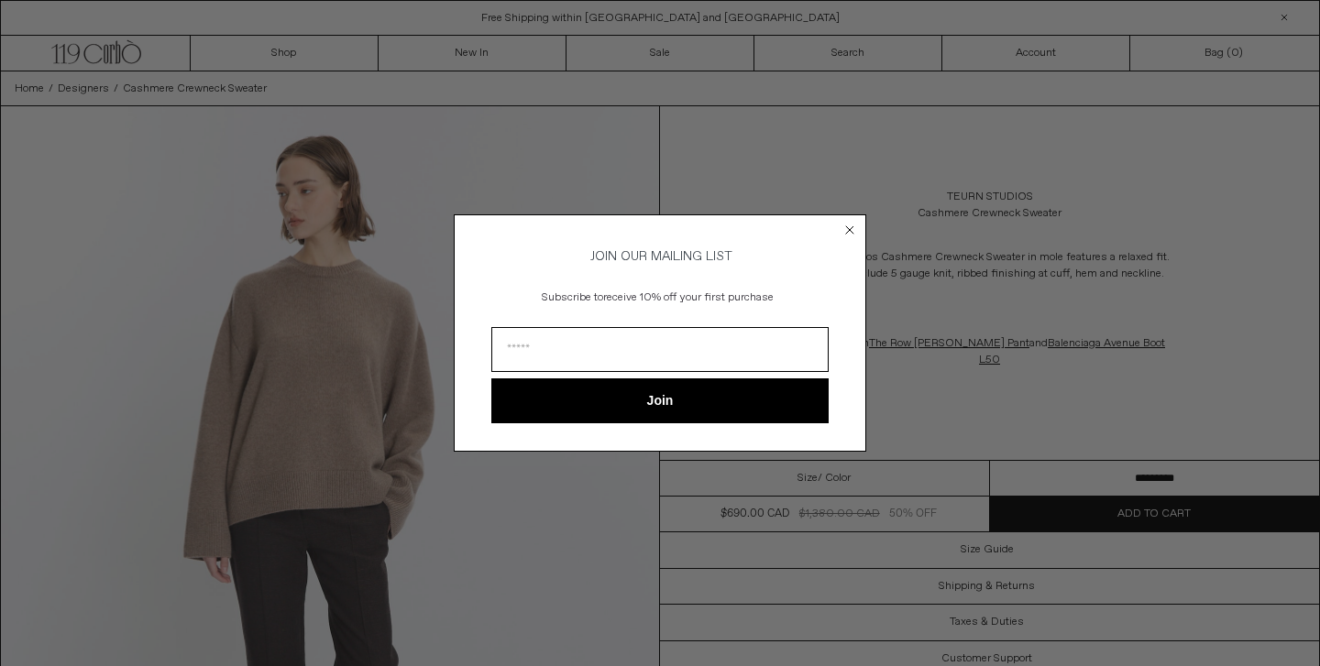 This screenshot has height=666, width=1320. I want to click on input: Email, so click(660, 349).